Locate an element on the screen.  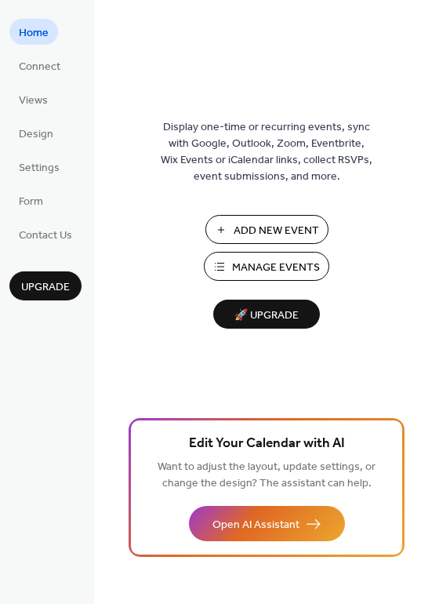
span: Home is located at coordinates (34, 33).